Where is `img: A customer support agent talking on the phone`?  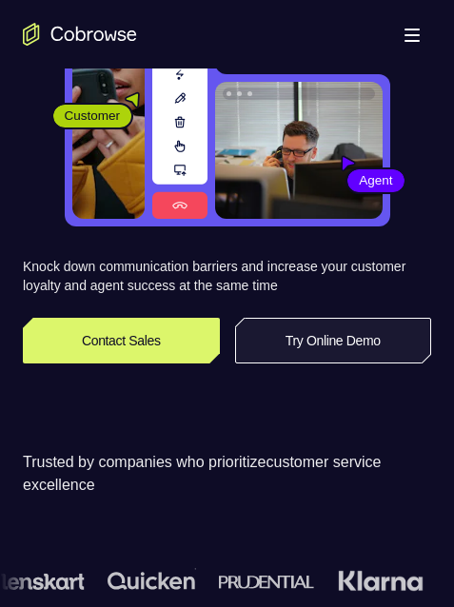
img: A customer support agent talking on the phone is located at coordinates (299, 150).